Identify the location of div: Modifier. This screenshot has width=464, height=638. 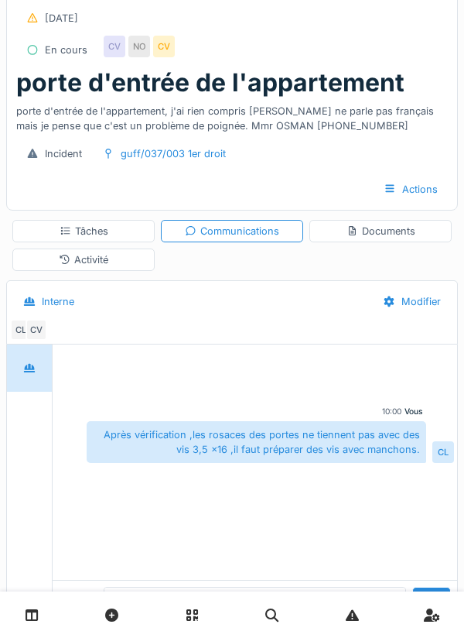
(412, 301).